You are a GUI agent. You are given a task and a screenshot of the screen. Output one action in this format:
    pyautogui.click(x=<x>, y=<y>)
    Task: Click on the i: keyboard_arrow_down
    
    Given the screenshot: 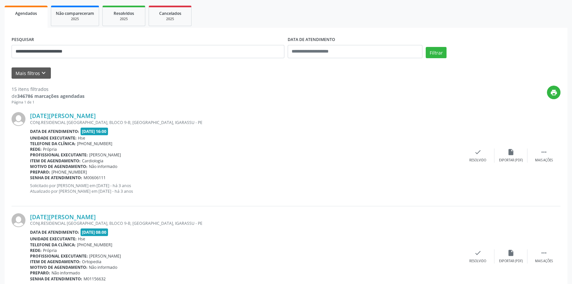 What is the action you would take?
    pyautogui.click(x=44, y=73)
    